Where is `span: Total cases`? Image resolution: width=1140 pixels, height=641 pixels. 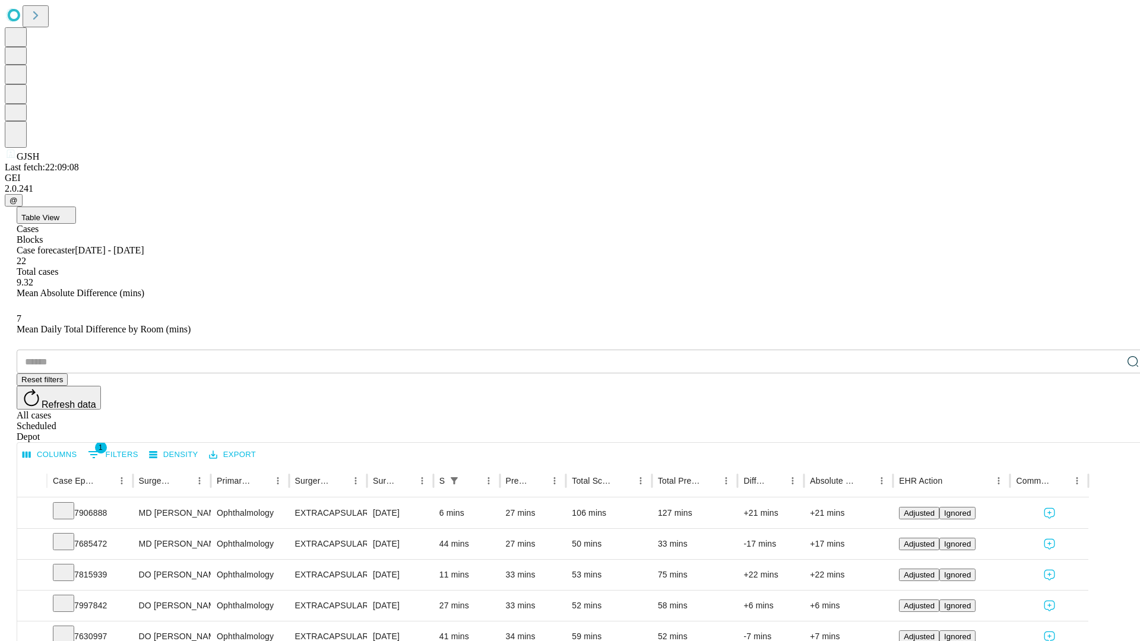
span: Total cases is located at coordinates (37, 271).